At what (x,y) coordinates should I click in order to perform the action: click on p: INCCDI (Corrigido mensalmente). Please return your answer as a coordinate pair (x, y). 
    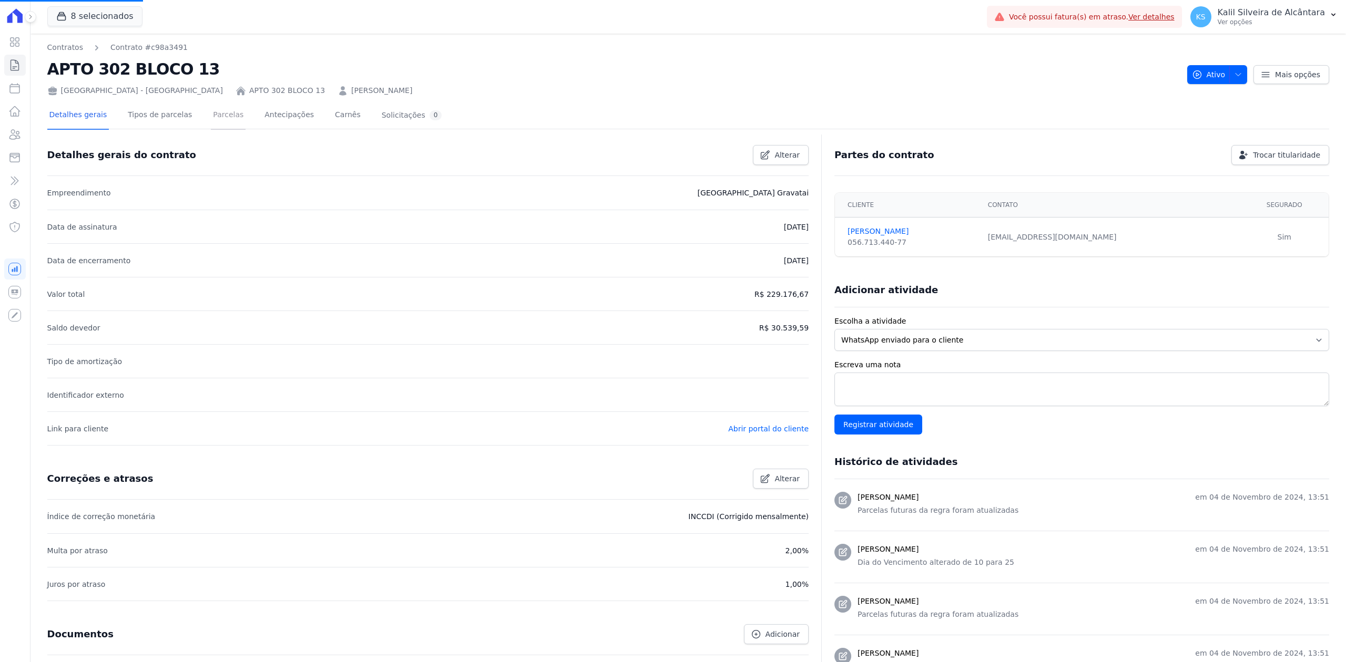
    Looking at the image, I should click on (748, 517).